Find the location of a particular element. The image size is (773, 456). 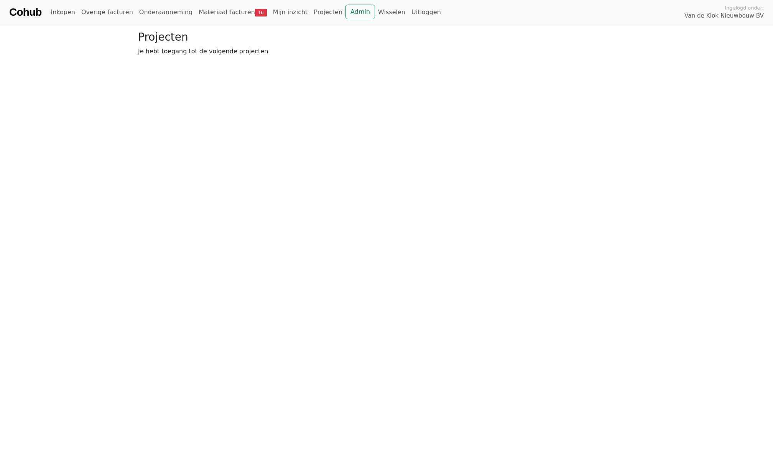

a: Onderaanneming is located at coordinates (166, 12).